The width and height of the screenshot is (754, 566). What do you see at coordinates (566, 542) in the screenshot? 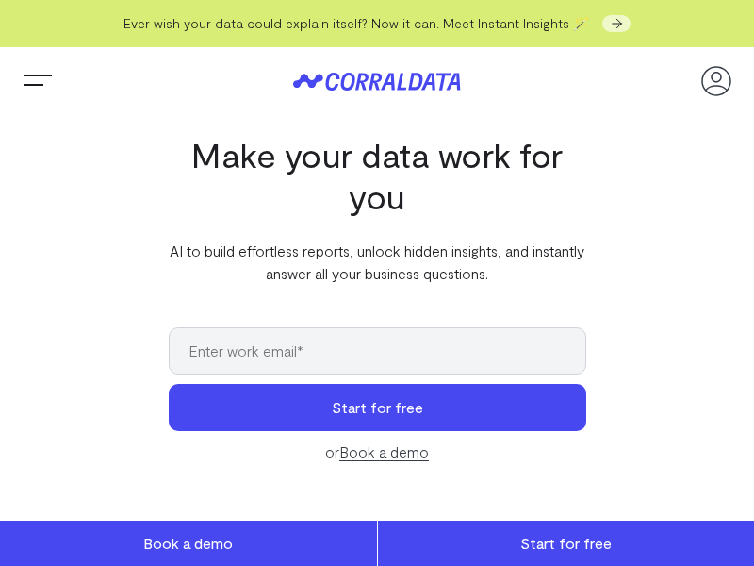
I see `span: Start for free` at bounding box center [566, 542].